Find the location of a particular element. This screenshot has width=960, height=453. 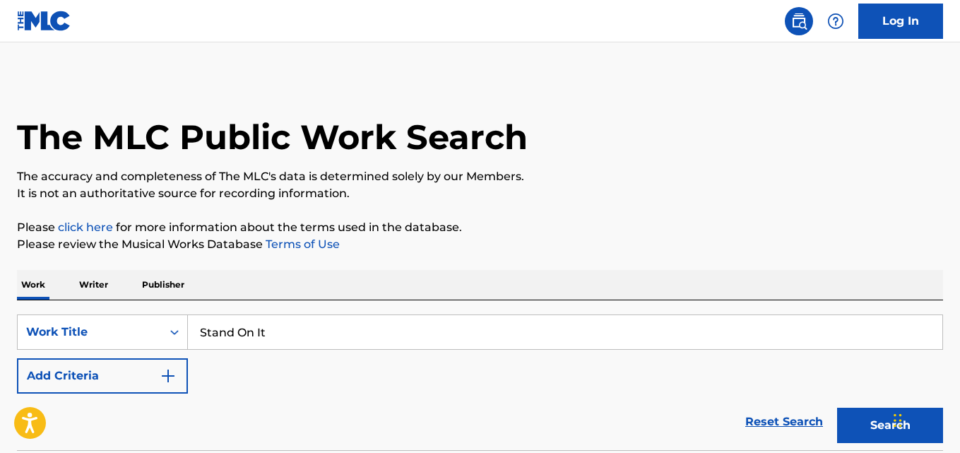

img: MLC Logo is located at coordinates (44, 20).